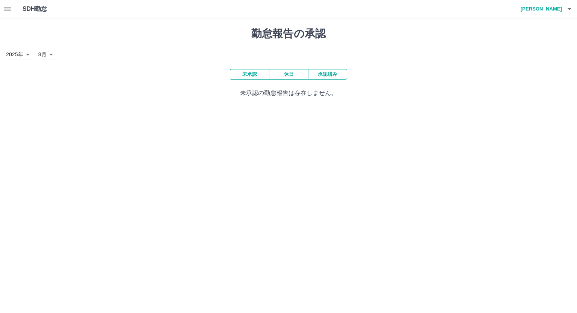 The height and width of the screenshot is (313, 577). Describe the element at coordinates (288, 93) in the screenshot. I see `p: 未承認の勤怠報告は存在しません。` at that location.